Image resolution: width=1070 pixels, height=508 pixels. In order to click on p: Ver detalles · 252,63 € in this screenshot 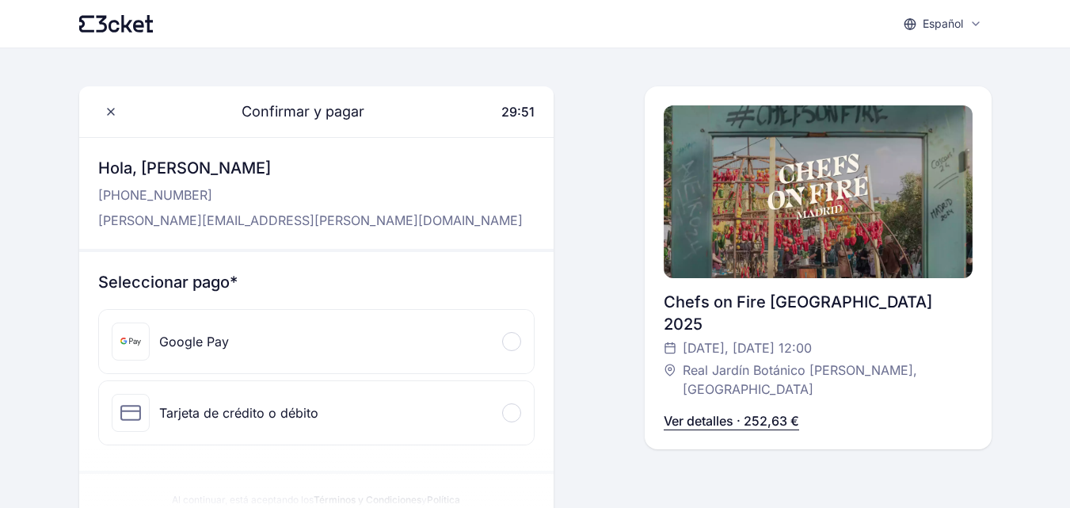, I will do `click(731, 421)`.